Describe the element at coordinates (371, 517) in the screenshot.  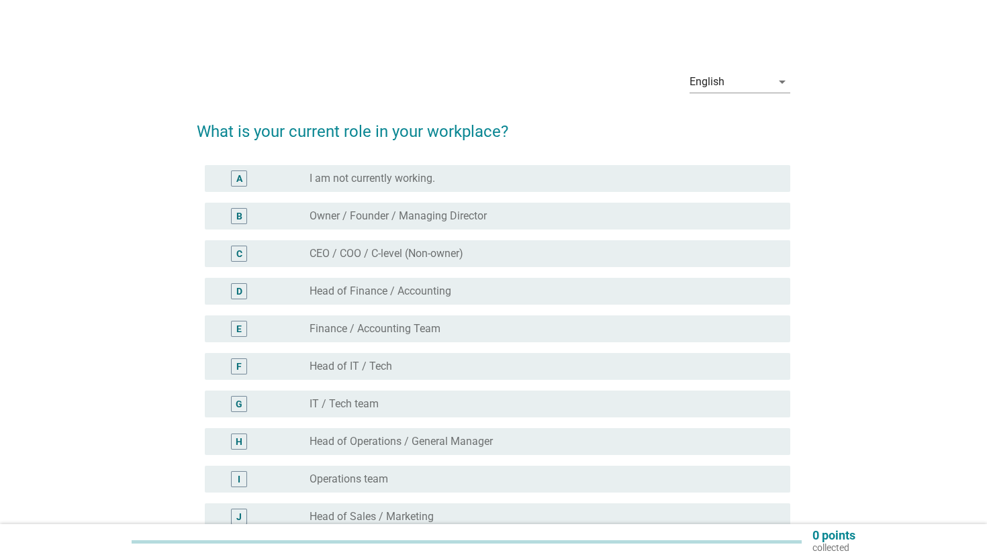
I see `label: Head of Sales / Marketing` at that location.